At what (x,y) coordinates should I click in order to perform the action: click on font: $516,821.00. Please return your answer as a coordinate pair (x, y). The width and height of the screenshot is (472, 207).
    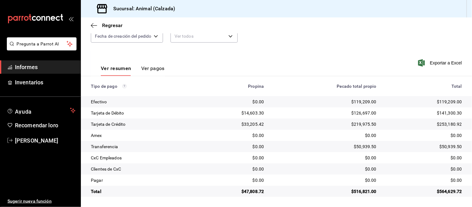
    Looking at the image, I should click on (364, 192).